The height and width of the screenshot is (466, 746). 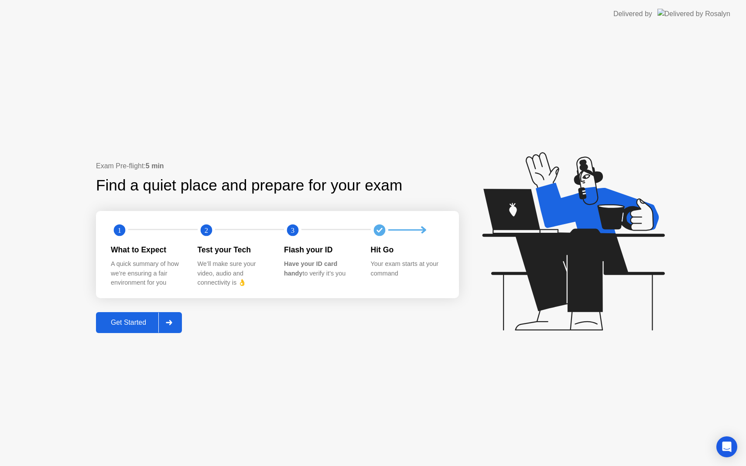 I want to click on text: 3, so click(x=293, y=230).